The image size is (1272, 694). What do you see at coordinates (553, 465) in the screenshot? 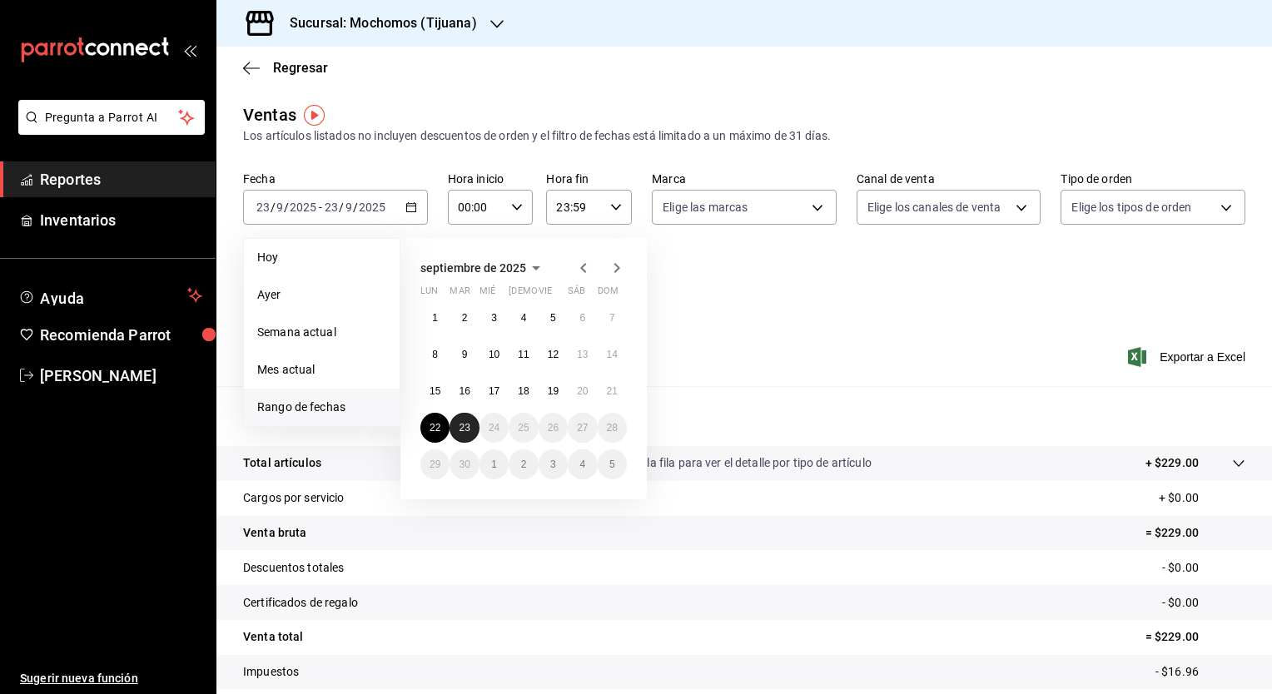
I see `button: 3 de octubre de 2025` at bounding box center [553, 465].